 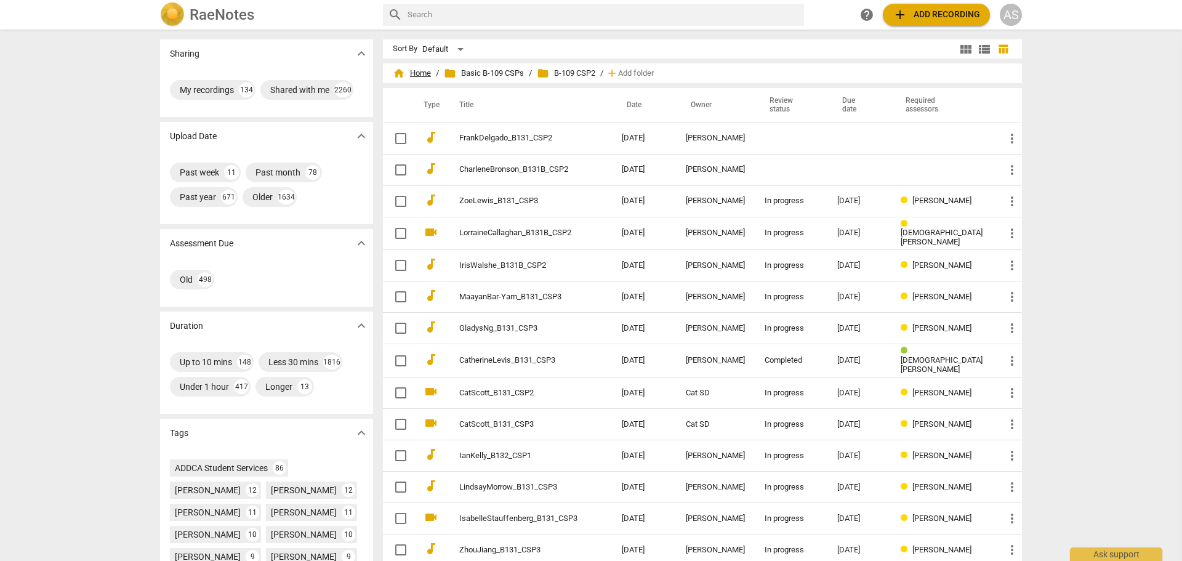 I want to click on a: CharleneBronson_B131B_CSP2, so click(x=518, y=169).